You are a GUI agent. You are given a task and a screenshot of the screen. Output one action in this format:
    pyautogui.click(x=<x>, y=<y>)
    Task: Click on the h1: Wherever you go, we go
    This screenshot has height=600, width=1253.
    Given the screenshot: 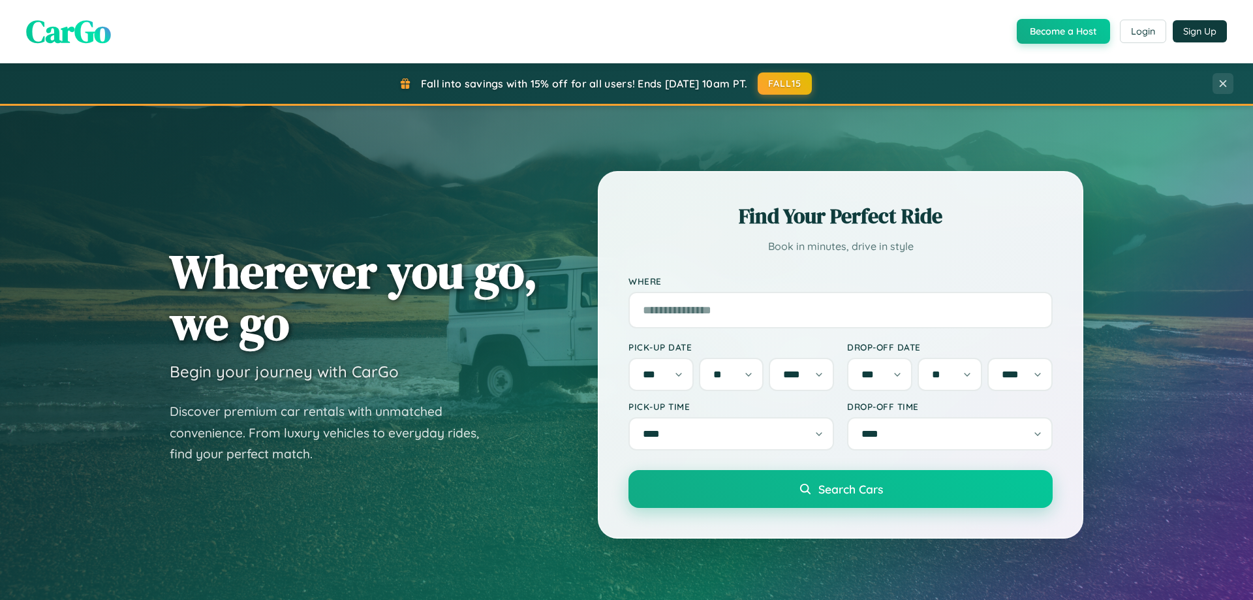 What is the action you would take?
    pyautogui.click(x=354, y=297)
    